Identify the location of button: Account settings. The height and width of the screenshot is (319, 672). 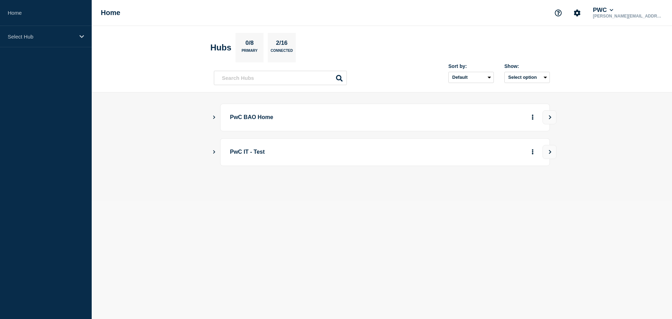
(577, 13).